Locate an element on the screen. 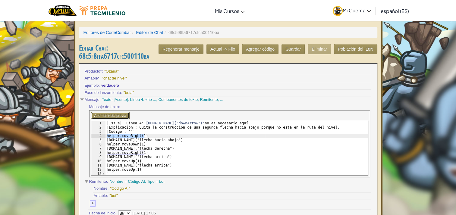 This screenshot has width=456, height=215. button: Población del I18N is located at coordinates (356, 49).